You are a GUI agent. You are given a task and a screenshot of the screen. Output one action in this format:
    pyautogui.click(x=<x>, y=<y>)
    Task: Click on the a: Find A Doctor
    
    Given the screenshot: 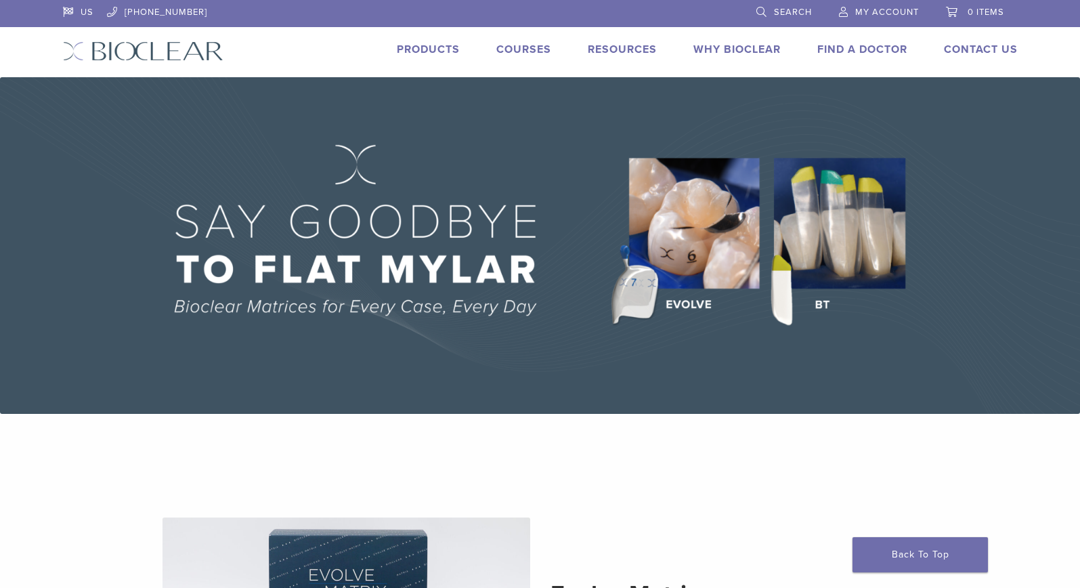 What is the action you would take?
    pyautogui.click(x=862, y=49)
    